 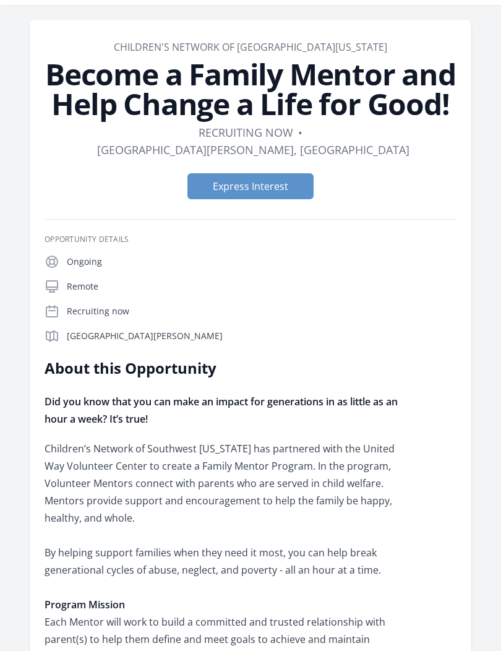 I want to click on strong: Program Mission, so click(x=85, y=605).